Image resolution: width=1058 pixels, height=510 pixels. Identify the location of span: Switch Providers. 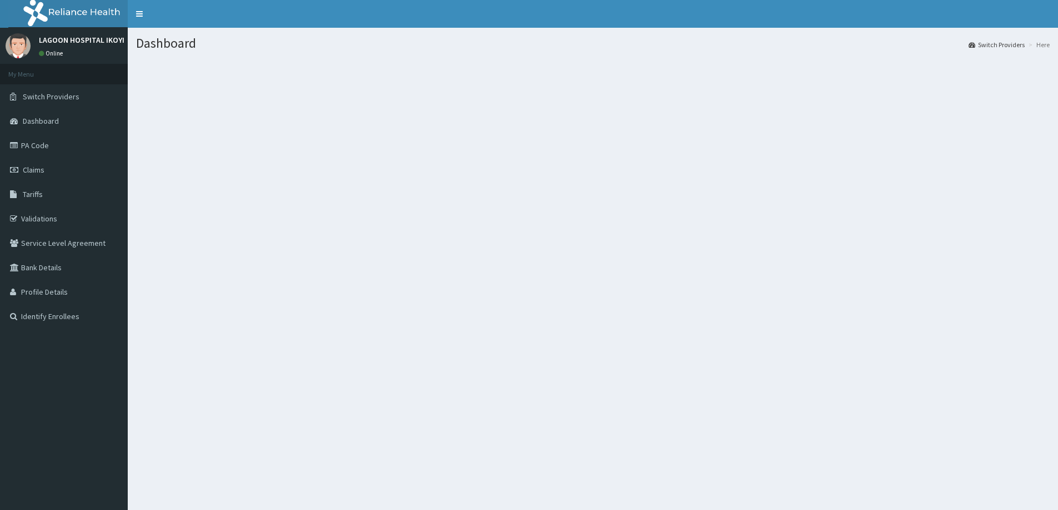
(51, 97).